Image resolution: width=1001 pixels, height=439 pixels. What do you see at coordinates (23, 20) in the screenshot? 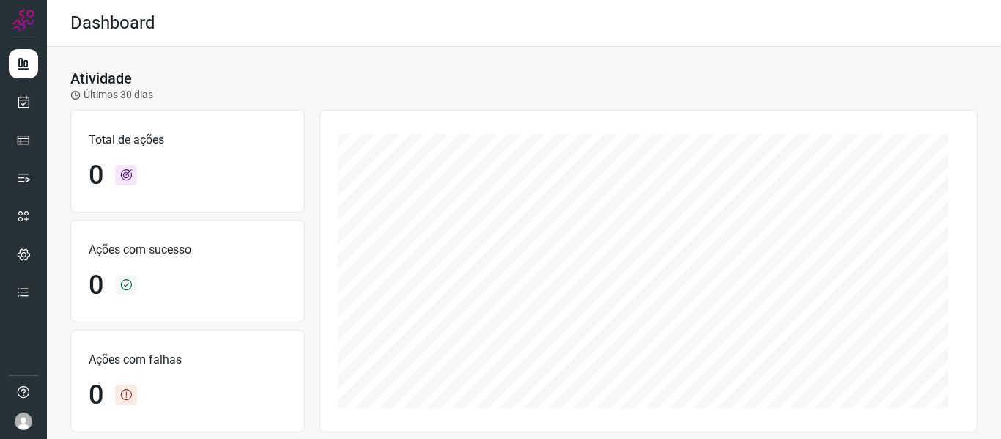
I see `img: Logo` at bounding box center [23, 20].